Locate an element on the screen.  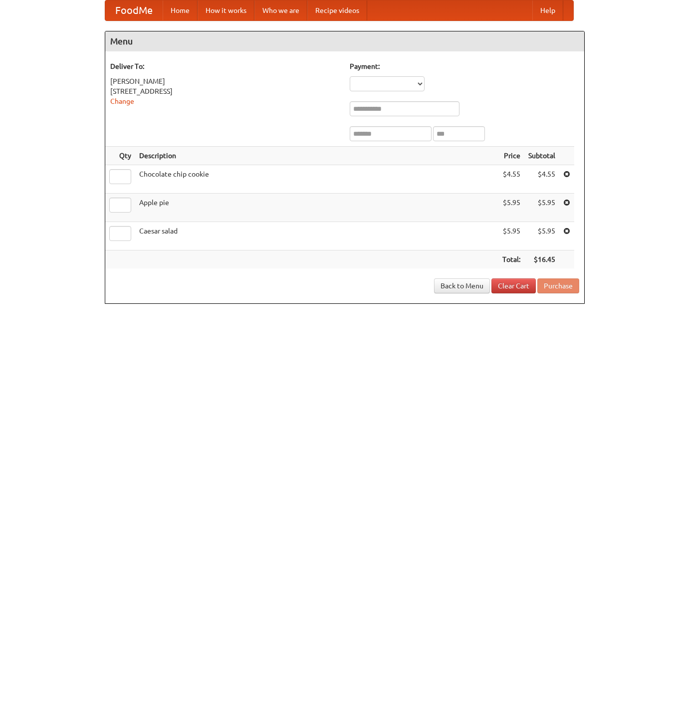
button: Purchase is located at coordinates (558, 286).